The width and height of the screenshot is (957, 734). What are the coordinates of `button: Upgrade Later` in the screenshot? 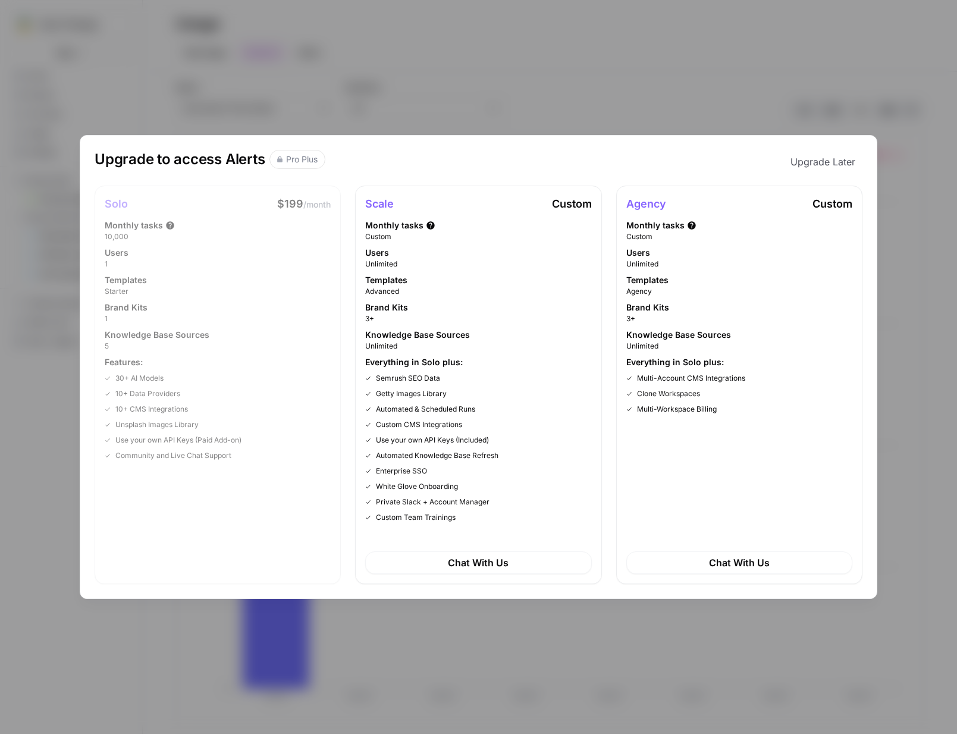 It's located at (823, 162).